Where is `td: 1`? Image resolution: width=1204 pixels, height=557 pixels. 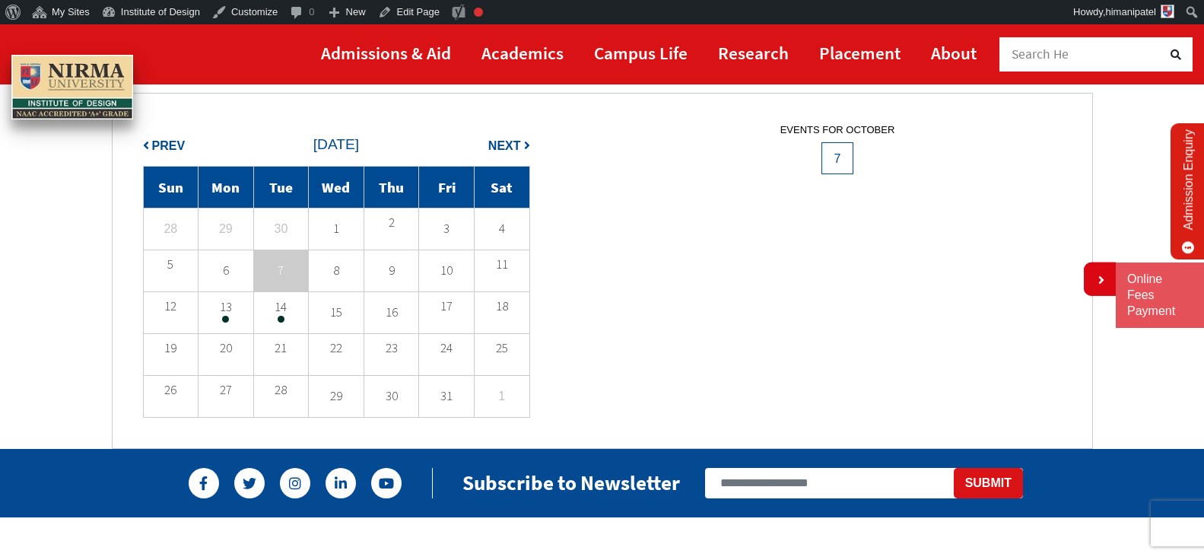
td: 1 is located at coordinates (501, 396).